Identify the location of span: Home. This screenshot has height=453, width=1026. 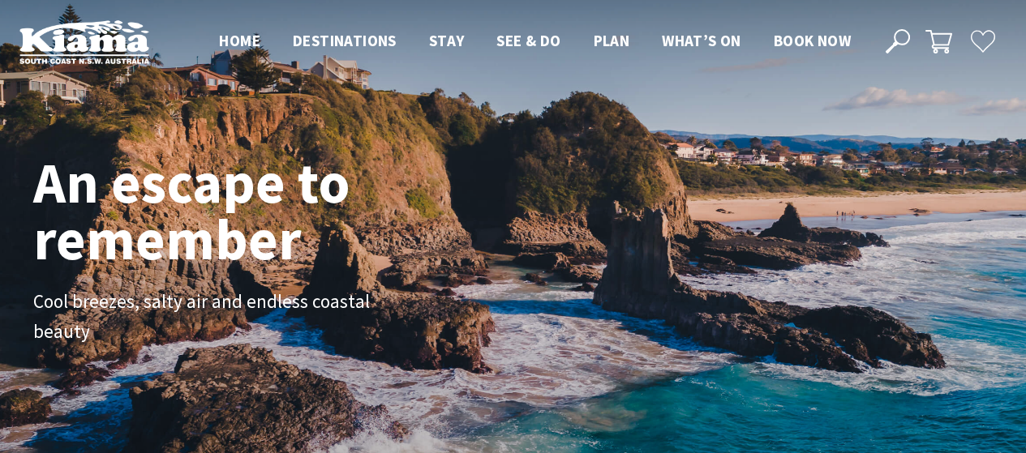
(239, 41).